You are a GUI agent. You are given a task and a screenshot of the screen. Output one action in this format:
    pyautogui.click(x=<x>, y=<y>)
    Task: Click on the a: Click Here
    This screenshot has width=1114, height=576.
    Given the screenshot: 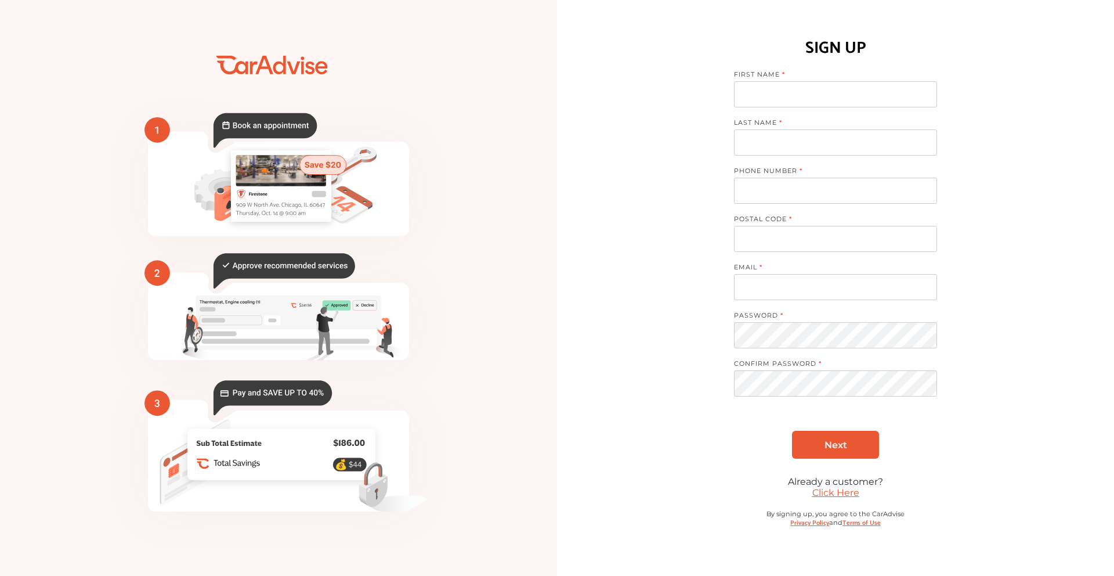 What is the action you would take?
    pyautogui.click(x=836, y=492)
    